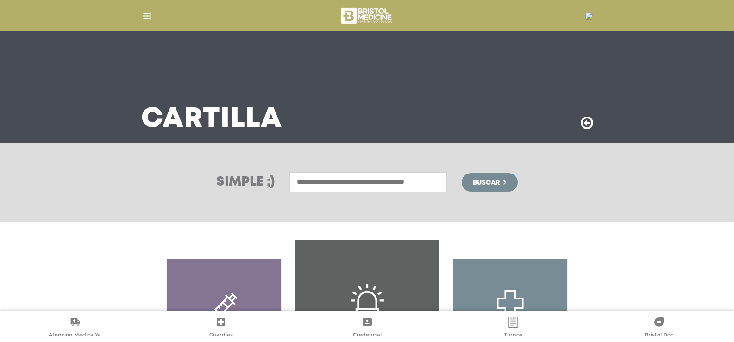  Describe the element at coordinates (367, 336) in the screenshot. I see `span: Credencial` at that location.